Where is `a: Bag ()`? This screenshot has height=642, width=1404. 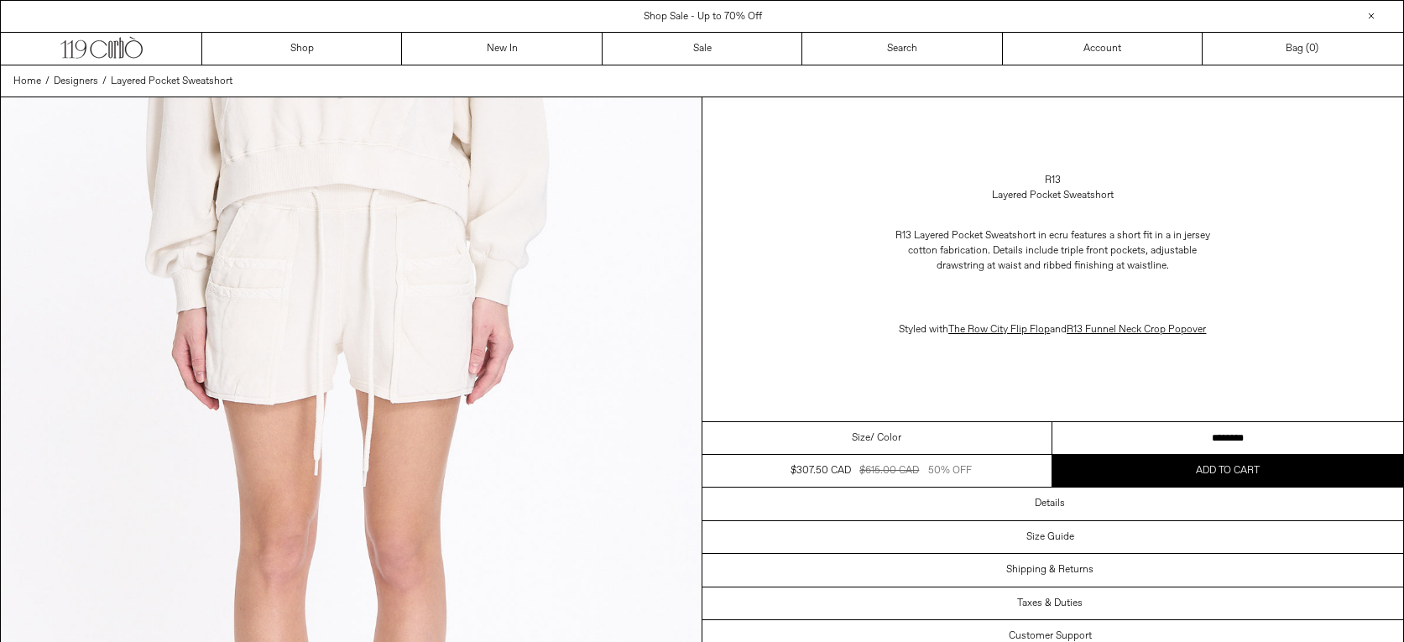
a: Bag () is located at coordinates (1302, 49).